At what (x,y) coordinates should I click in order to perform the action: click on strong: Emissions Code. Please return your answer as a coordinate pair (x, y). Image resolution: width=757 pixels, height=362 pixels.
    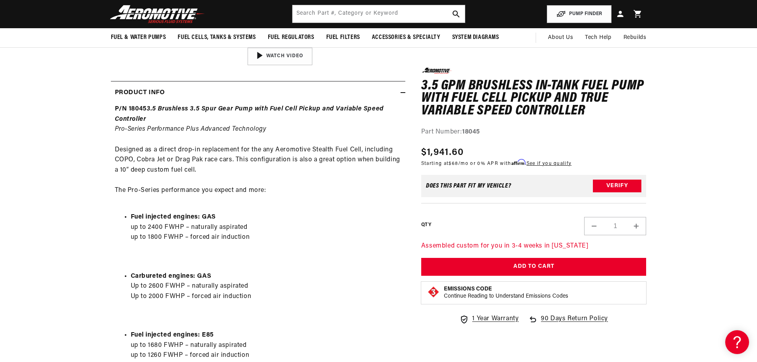
    Looking at the image, I should click on (468, 288).